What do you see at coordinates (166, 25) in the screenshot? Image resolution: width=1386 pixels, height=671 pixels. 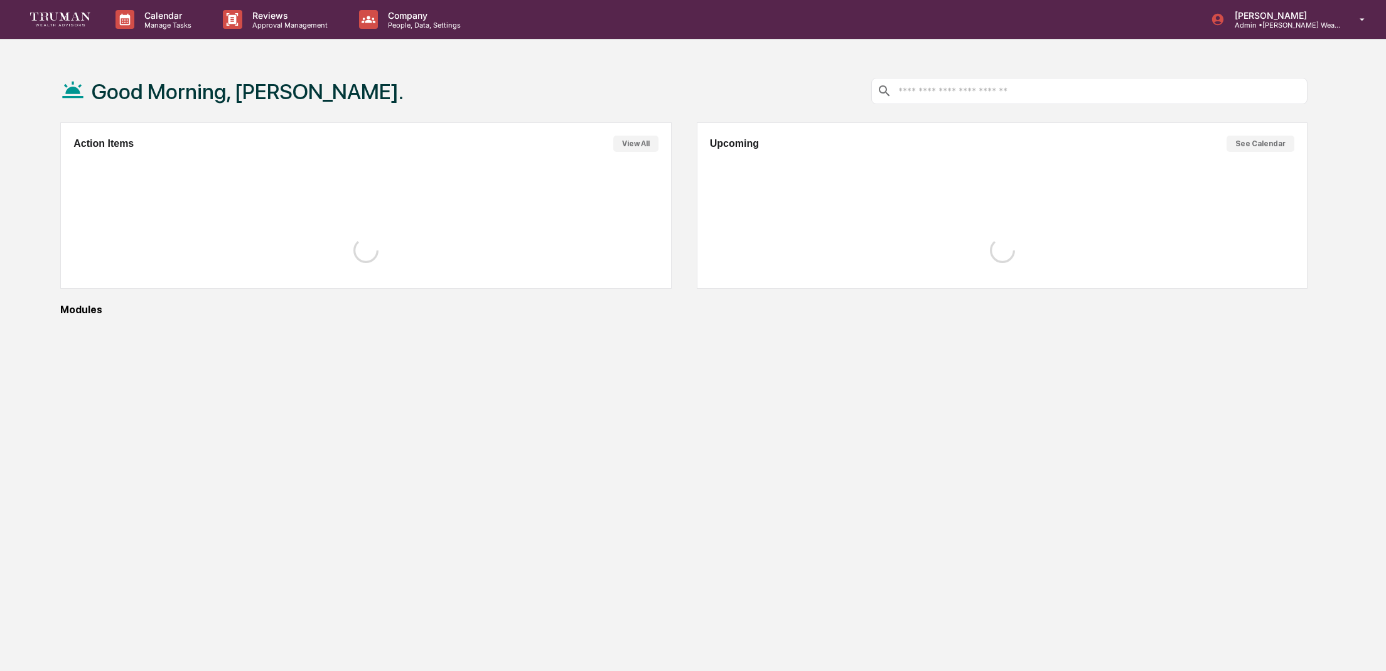 I see `p: Manage Tasks` at bounding box center [166, 25].